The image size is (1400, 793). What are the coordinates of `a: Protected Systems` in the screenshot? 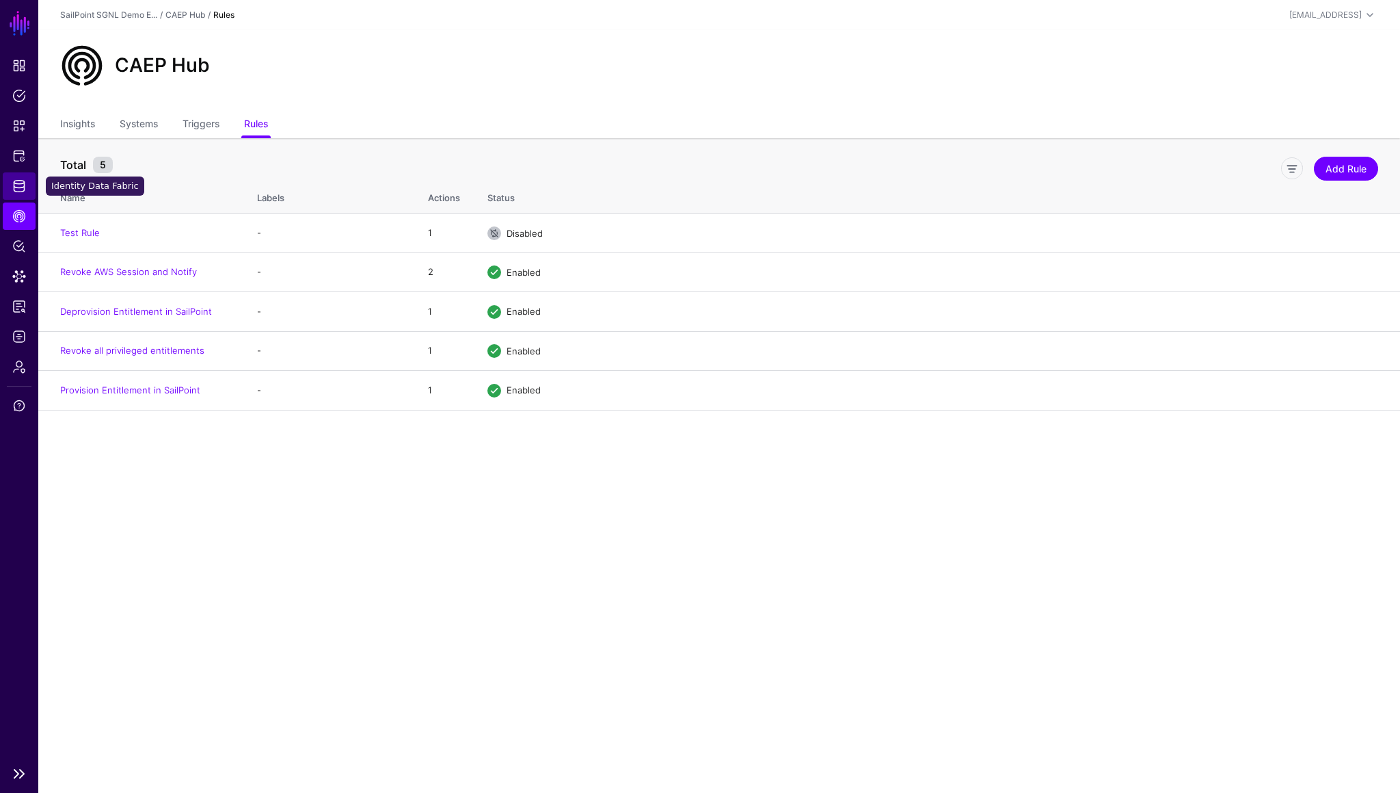 It's located at (19, 156).